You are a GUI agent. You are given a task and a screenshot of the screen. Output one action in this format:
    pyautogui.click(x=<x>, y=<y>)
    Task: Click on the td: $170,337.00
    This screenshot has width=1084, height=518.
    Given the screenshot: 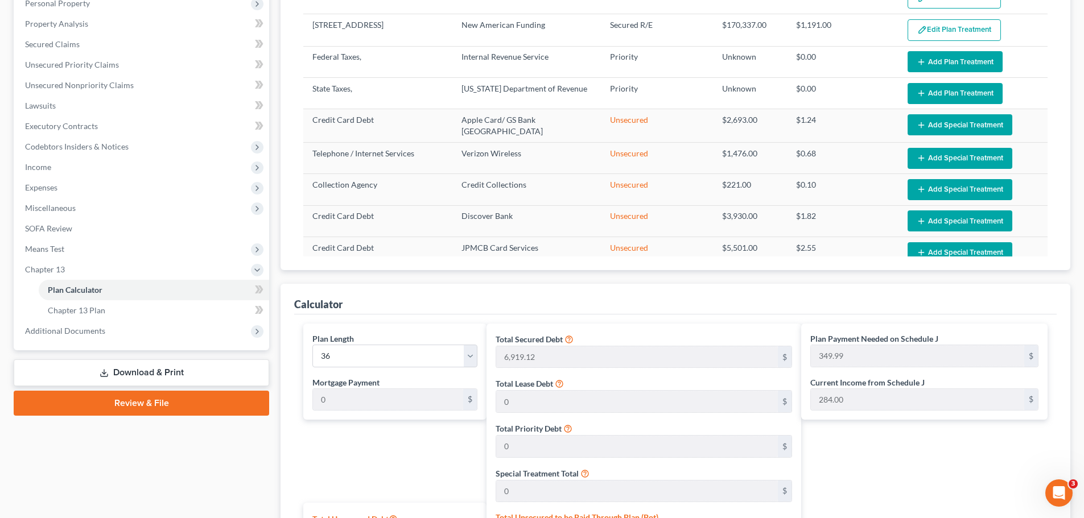 What is the action you would take?
    pyautogui.click(x=750, y=30)
    